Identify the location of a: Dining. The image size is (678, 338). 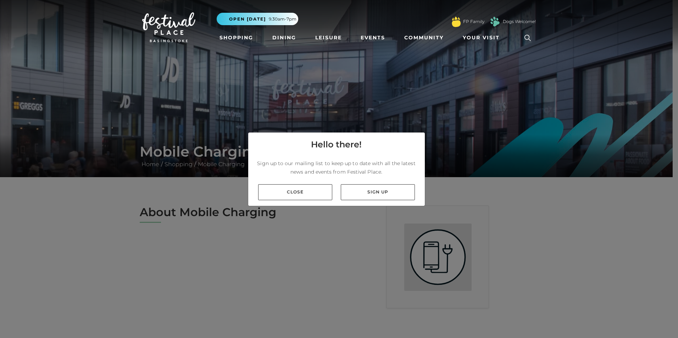
(284, 38).